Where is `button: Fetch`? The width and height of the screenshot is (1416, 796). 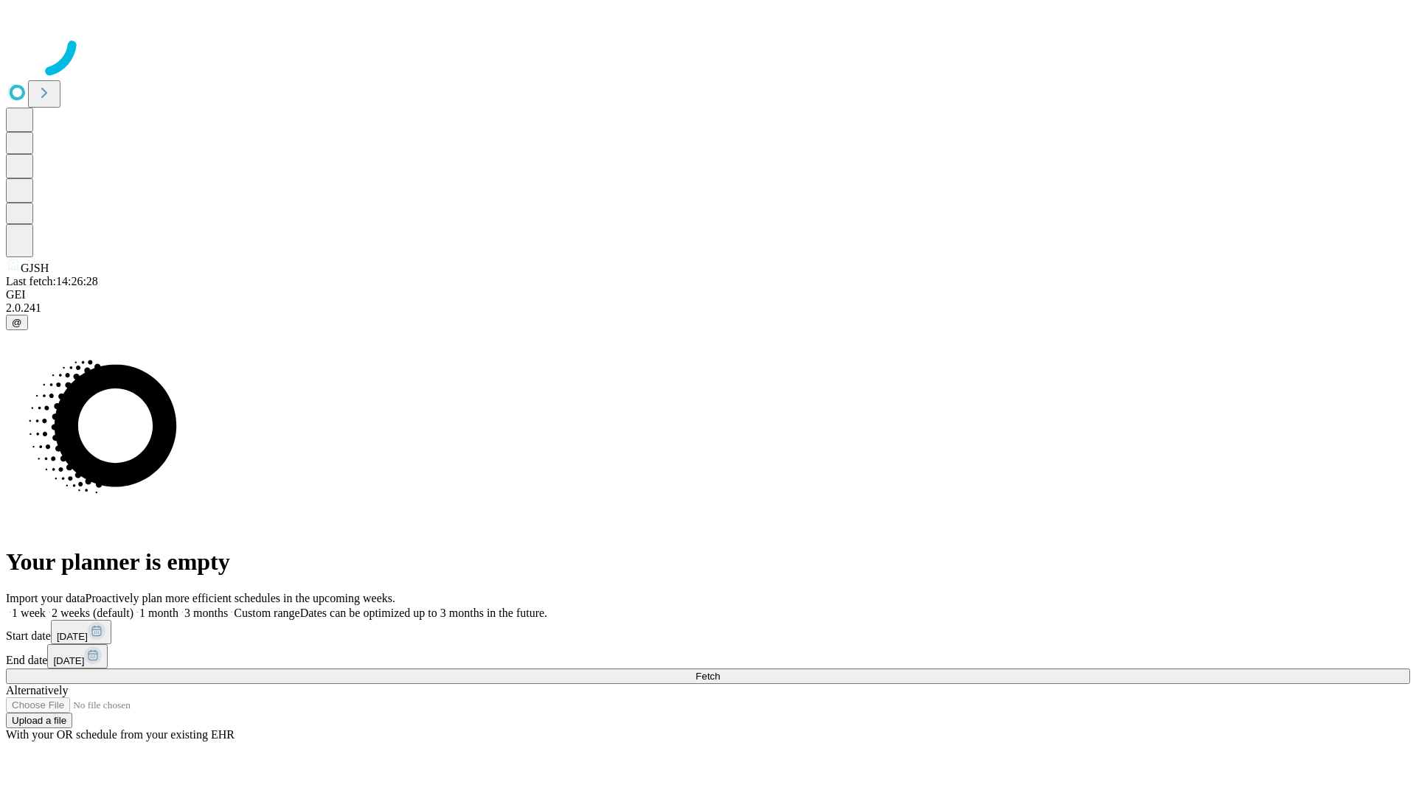 button: Fetch is located at coordinates (708, 676).